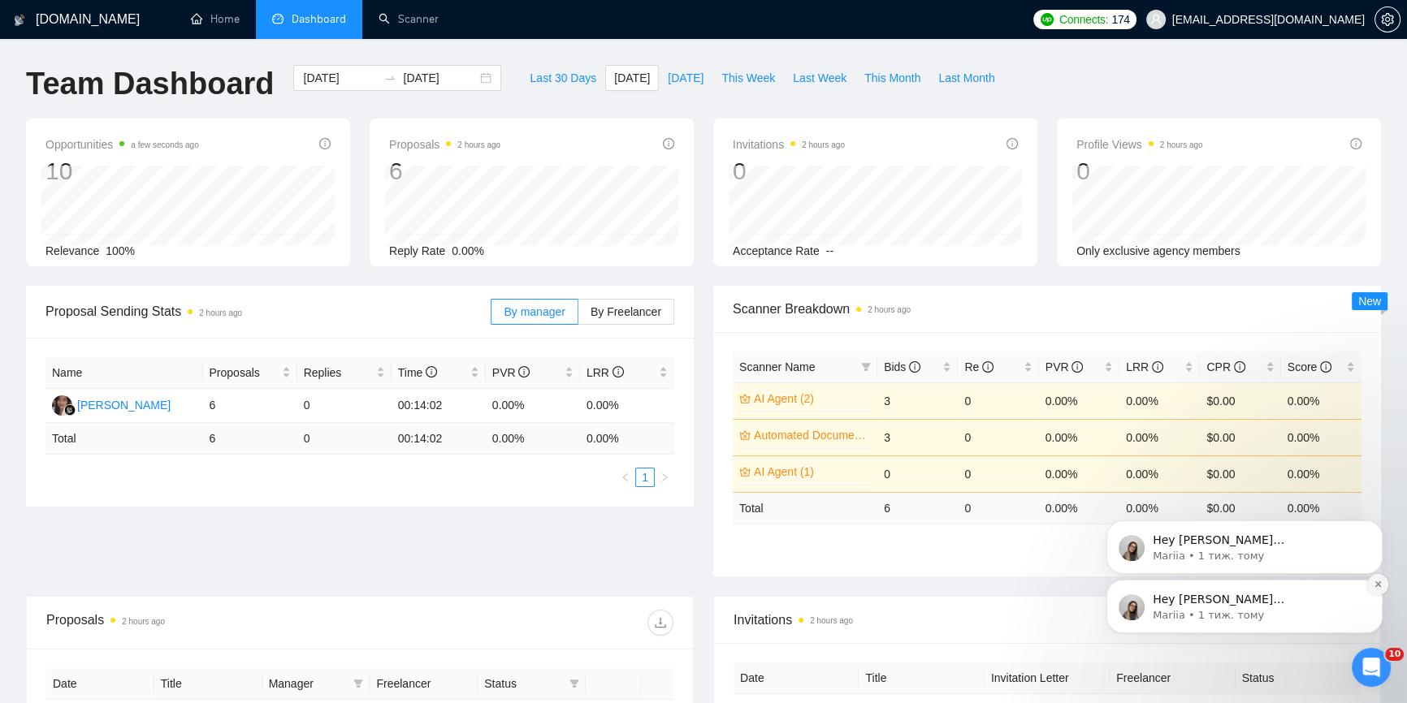  I want to click on span: By manager, so click(534, 312).